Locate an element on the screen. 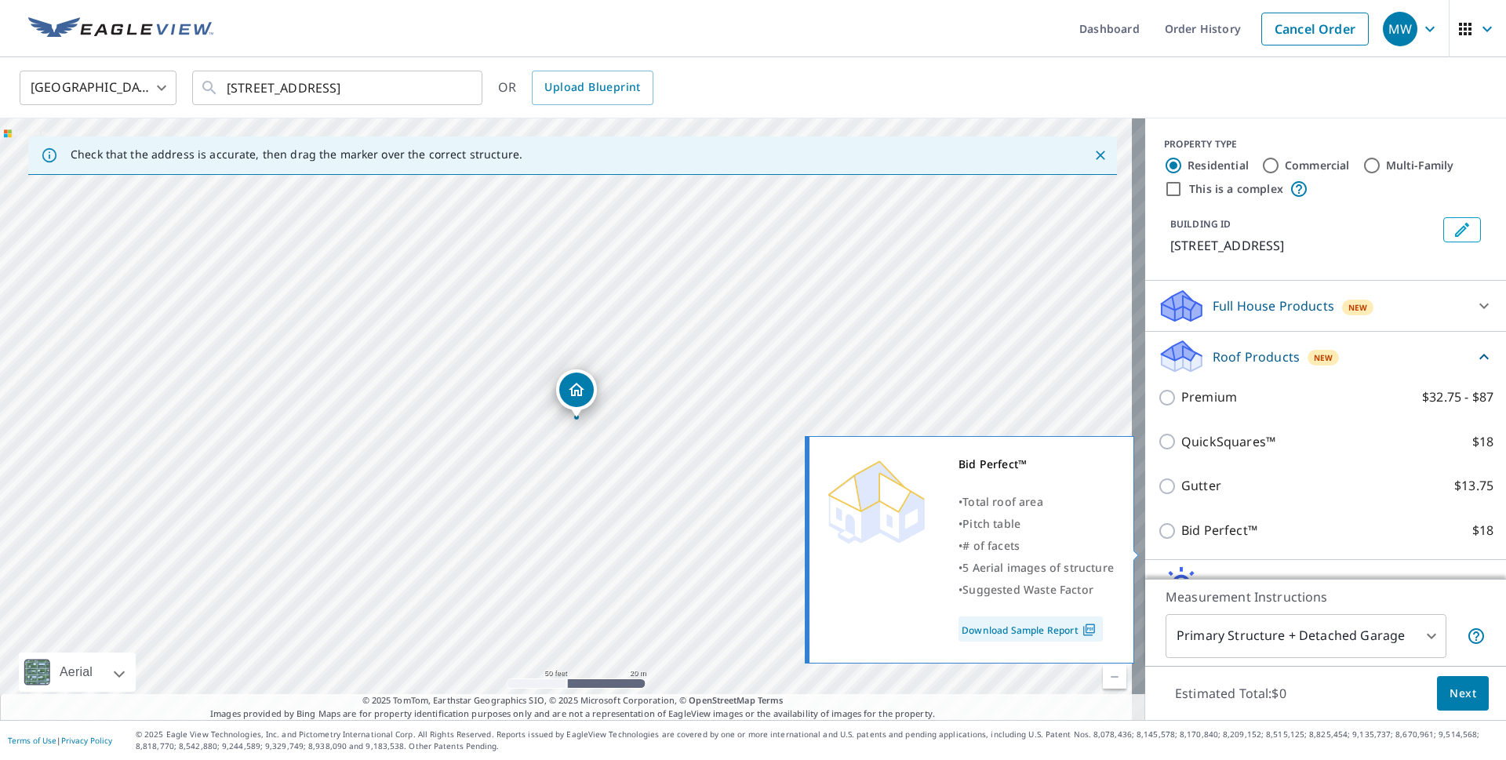  p: Roof Products is located at coordinates (1255, 357).